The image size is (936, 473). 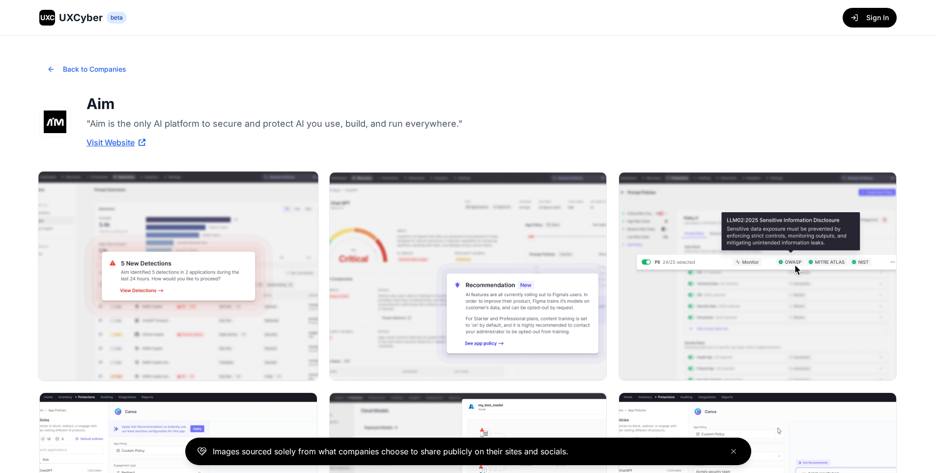 I want to click on button: Back to Companies, so click(x=86, y=69).